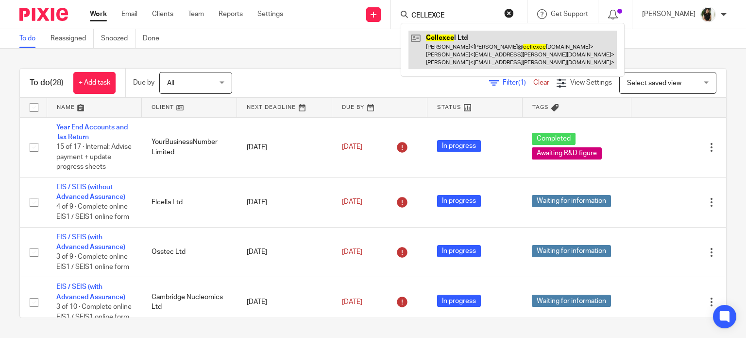  What do you see at coordinates (454, 16) in the screenshot?
I see `input: Search` at bounding box center [454, 16].